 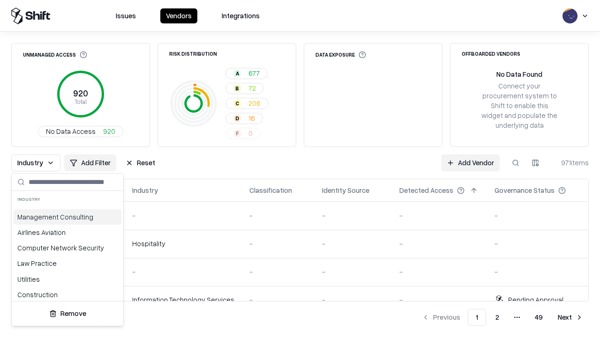 What do you see at coordinates (67, 199) in the screenshot?
I see `div: Industry` at bounding box center [67, 199].